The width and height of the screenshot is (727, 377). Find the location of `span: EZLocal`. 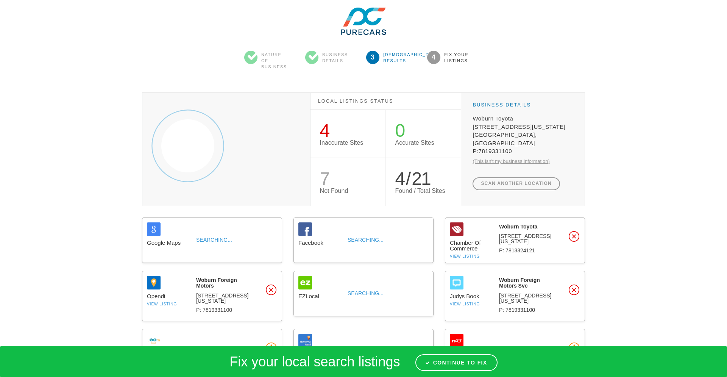

span: EZLocal is located at coordinates (319, 296).